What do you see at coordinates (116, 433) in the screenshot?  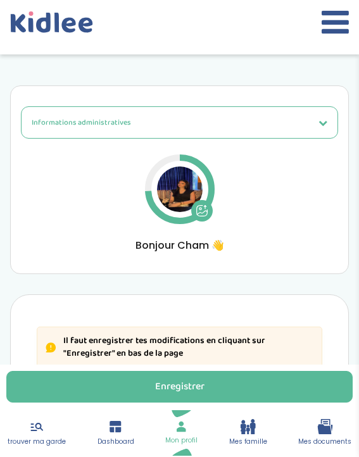 I see `a: Dashboard` at bounding box center [116, 433].